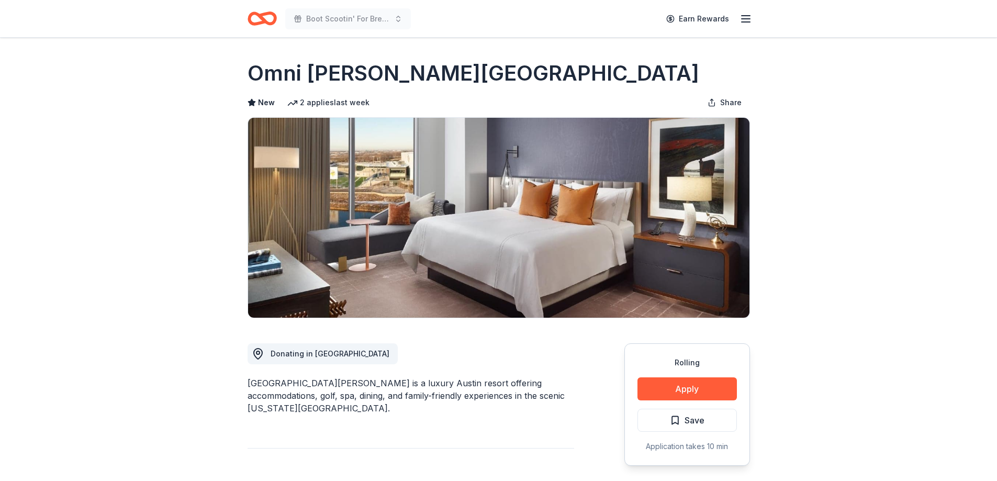 The width and height of the screenshot is (997, 481). Describe the element at coordinates (730, 103) in the screenshot. I see `span: Share` at that location.